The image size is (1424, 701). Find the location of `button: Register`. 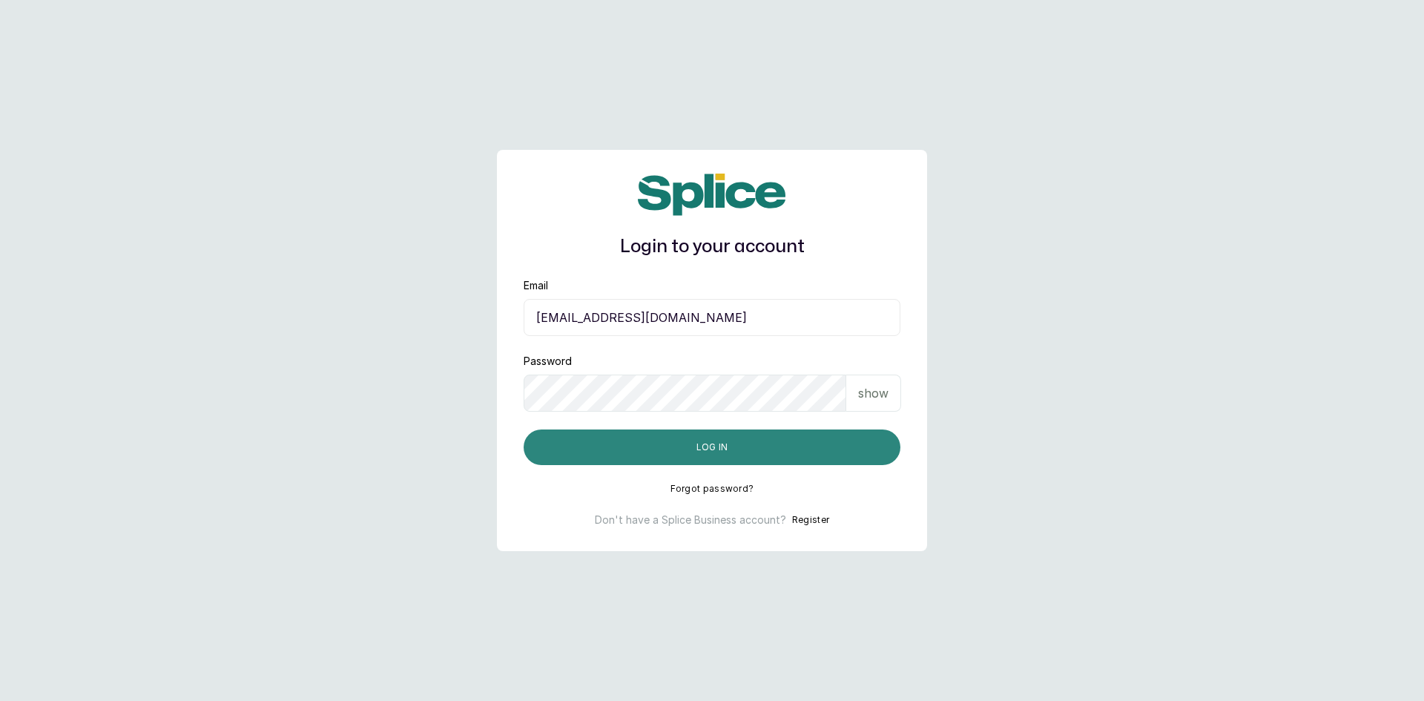

button: Register is located at coordinates (811, 520).